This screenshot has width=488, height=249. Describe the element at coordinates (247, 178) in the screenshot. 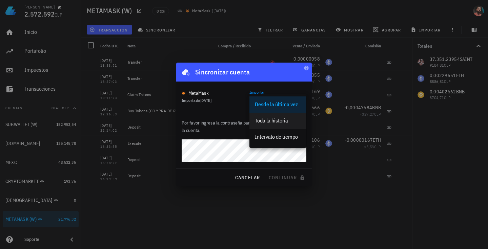

I see `span: cancelar` at that location.